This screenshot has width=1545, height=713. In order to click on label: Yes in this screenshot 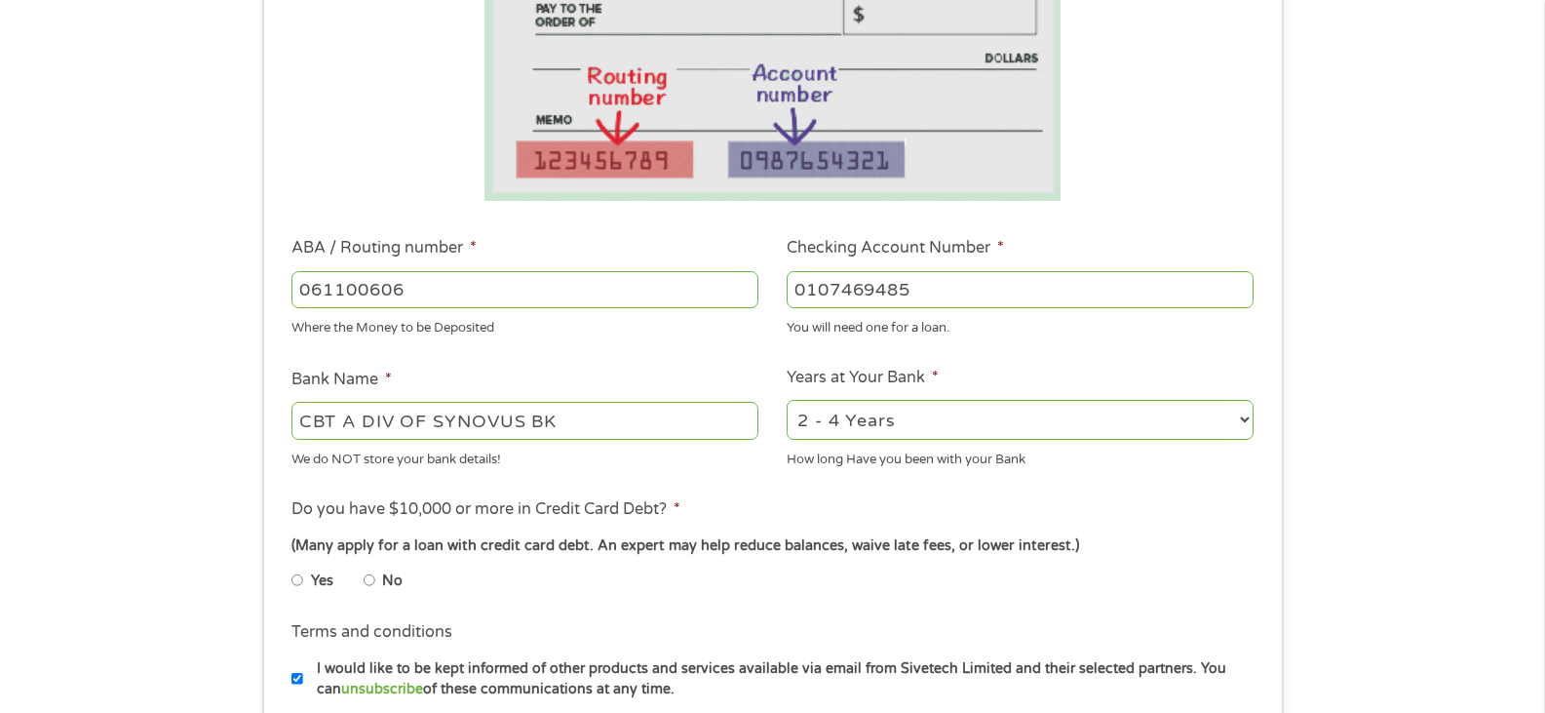, I will do `click(322, 581)`.